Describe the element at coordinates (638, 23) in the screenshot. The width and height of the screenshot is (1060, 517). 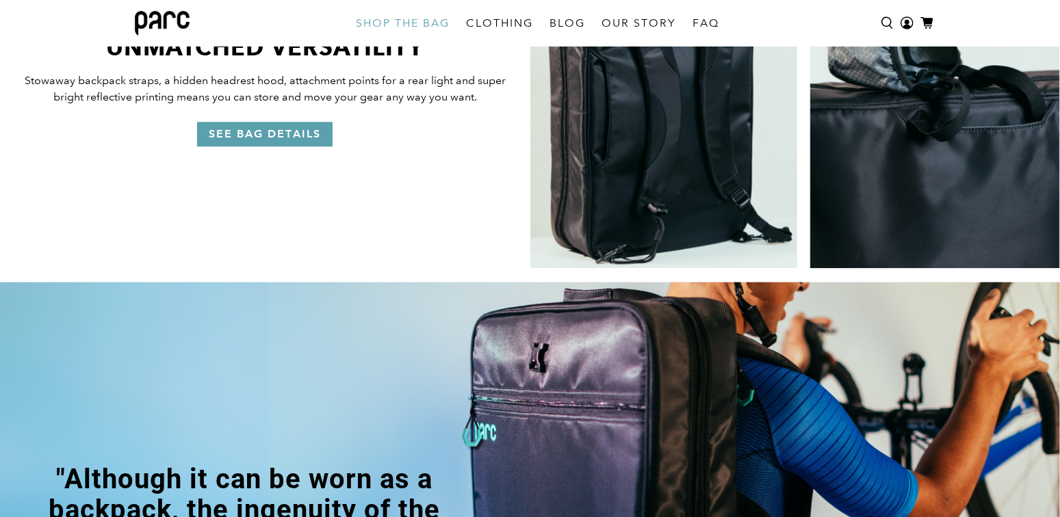
I see `a: OUR STORY` at that location.